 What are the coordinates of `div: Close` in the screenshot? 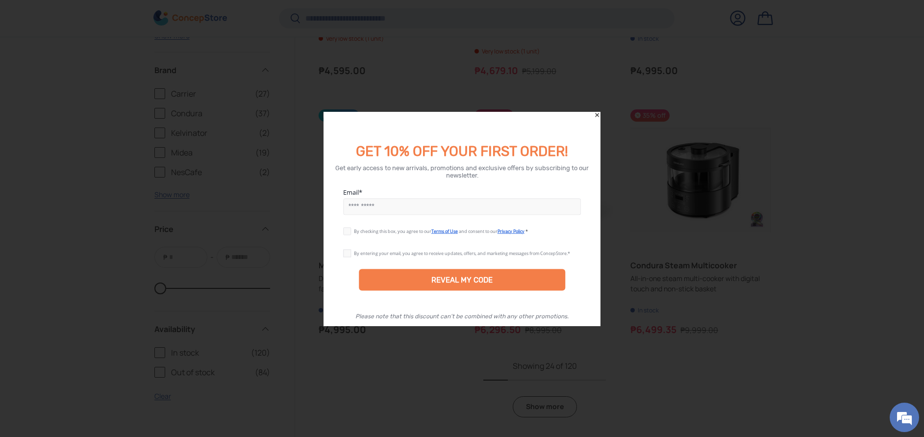 It's located at (597, 115).